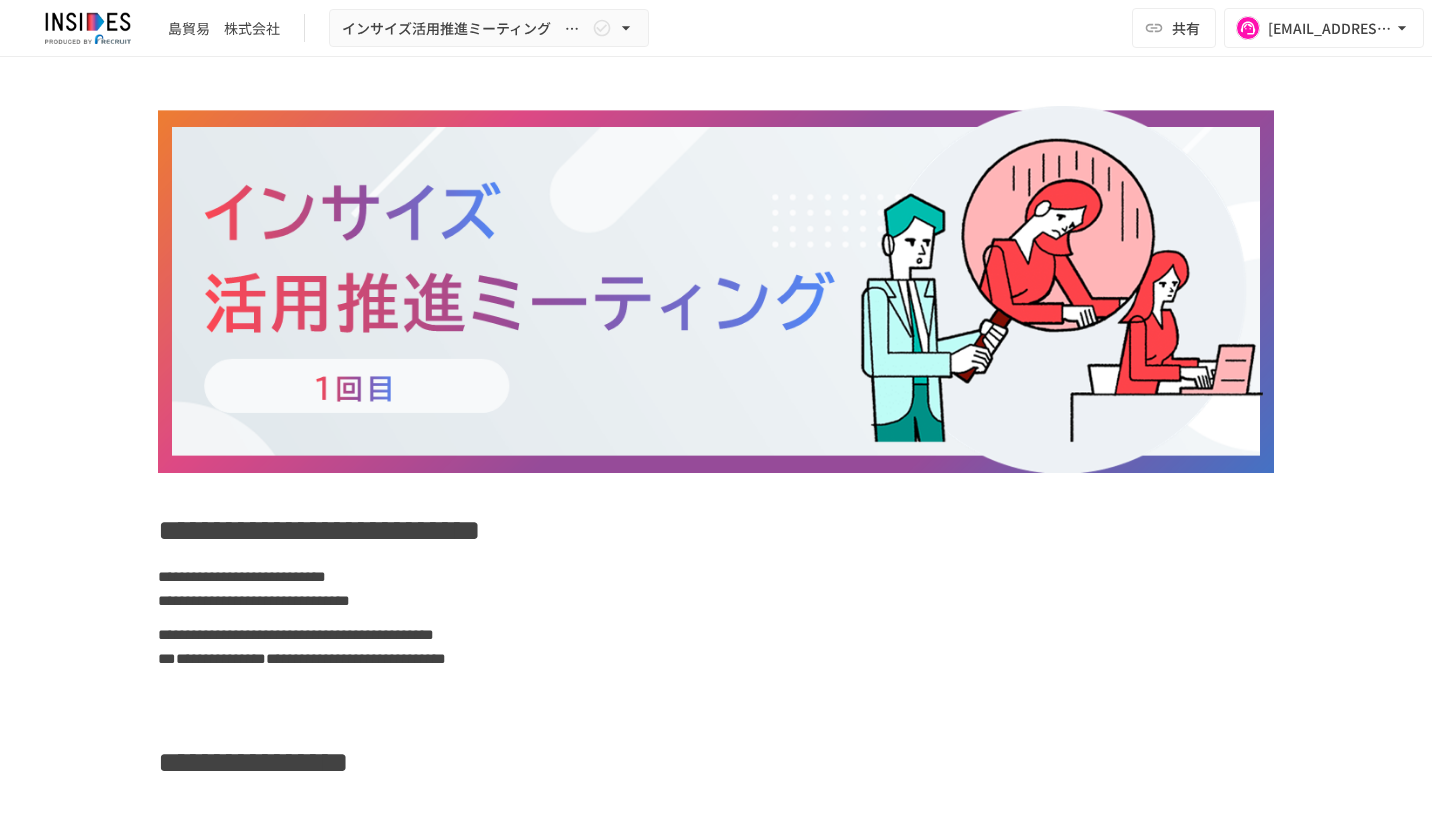  Describe the element at coordinates (465, 28) in the screenshot. I see `span: インサイズ活用推進ミーティング ～1回目～` at that location.